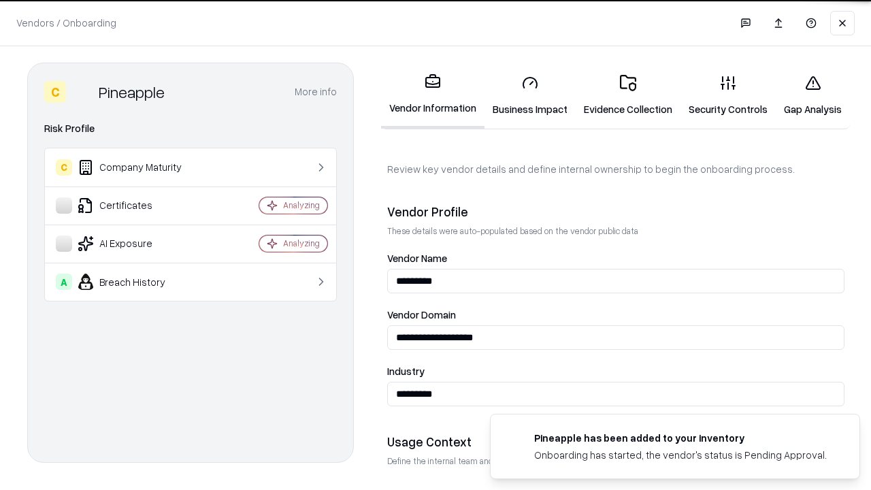 The height and width of the screenshot is (490, 871). I want to click on p: These details were auto-populated based on the vendor public data, so click(616, 231).